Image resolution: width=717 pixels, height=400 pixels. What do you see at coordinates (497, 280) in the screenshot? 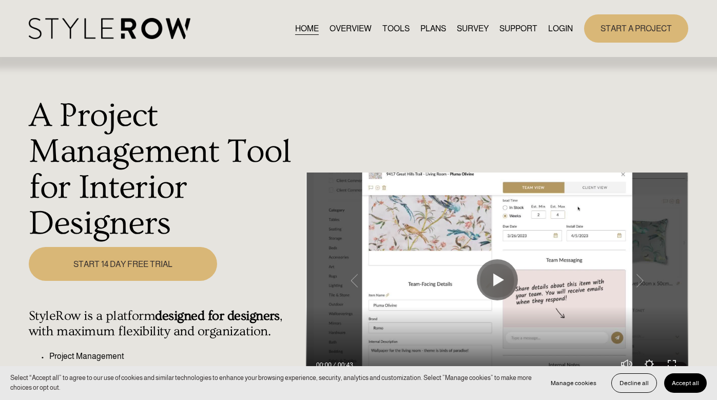
I see `button: Play` at bounding box center [497, 280].